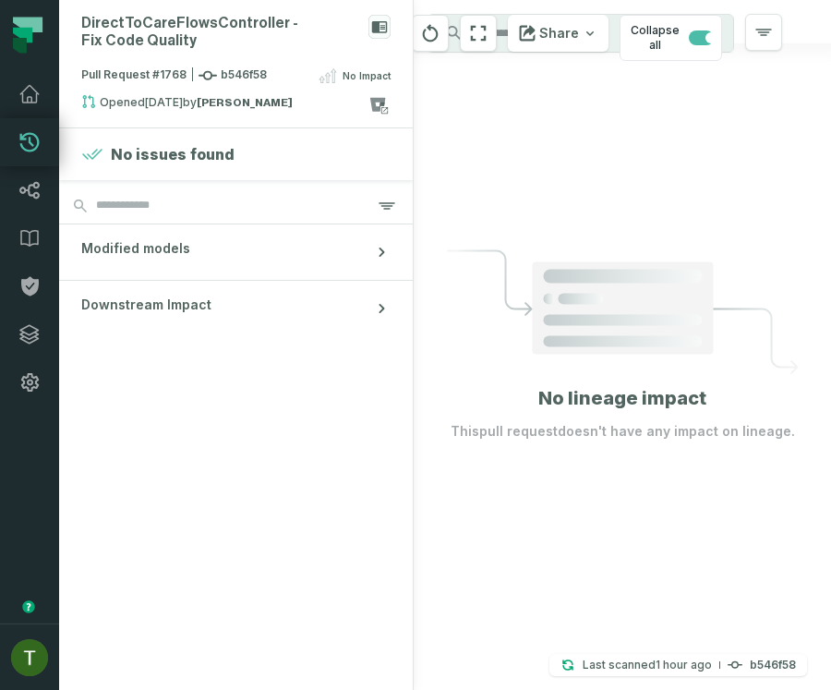  What do you see at coordinates (623, 431) in the screenshot?
I see `p: This pull request doesn't have any impact on lineage.` at bounding box center [623, 431].